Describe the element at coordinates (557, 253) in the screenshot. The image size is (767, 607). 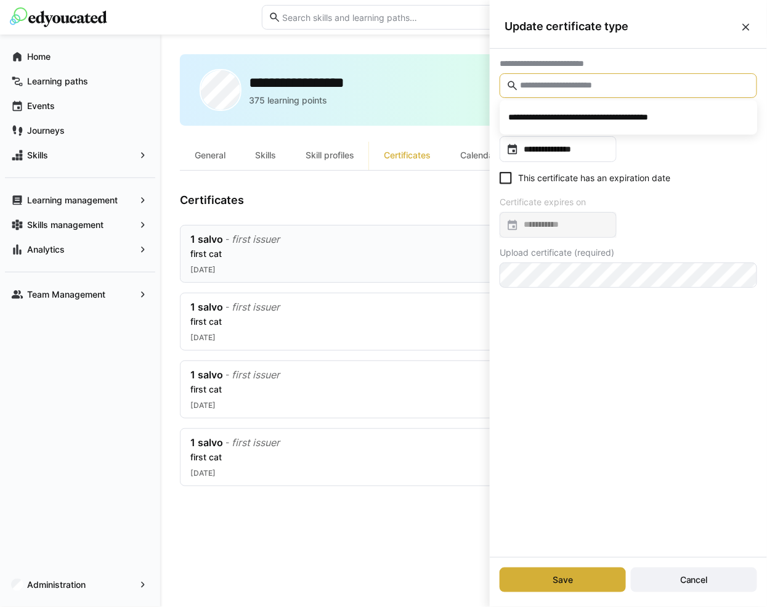
I see `span: Upload certificate (required)` at that location.